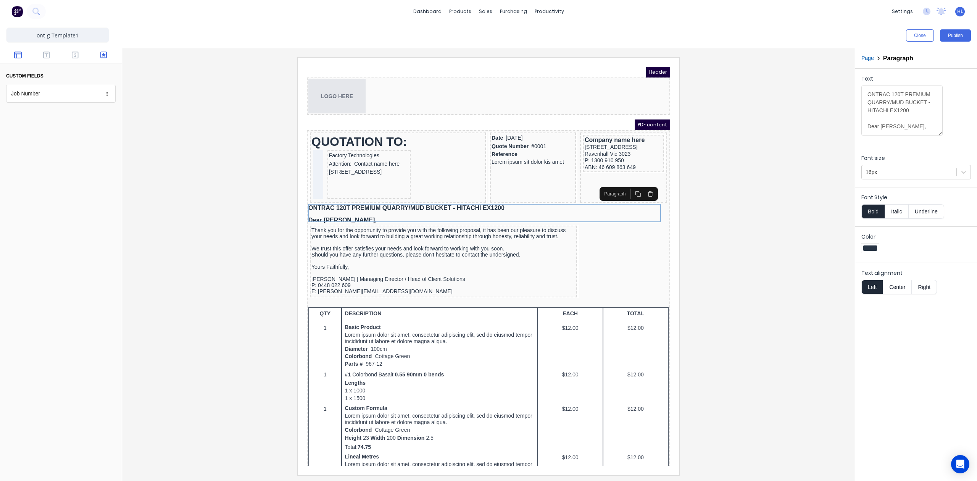 The height and width of the screenshot is (481, 977). Describe the element at coordinates (346, 58) in the screenshot. I see `span: PDF content` at that location.